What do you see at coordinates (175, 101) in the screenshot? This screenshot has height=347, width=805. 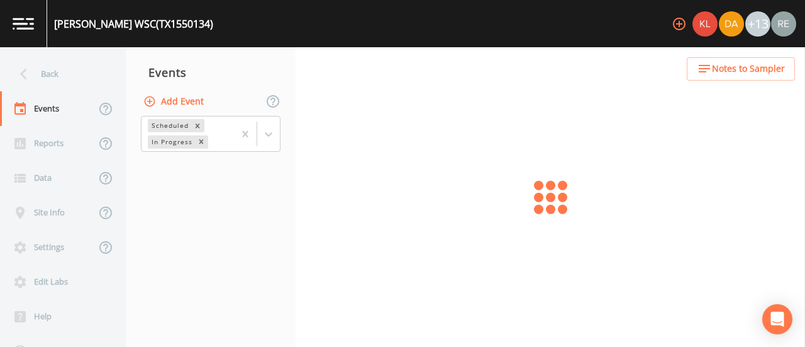 I see `button: Add Event` at bounding box center [175, 101].